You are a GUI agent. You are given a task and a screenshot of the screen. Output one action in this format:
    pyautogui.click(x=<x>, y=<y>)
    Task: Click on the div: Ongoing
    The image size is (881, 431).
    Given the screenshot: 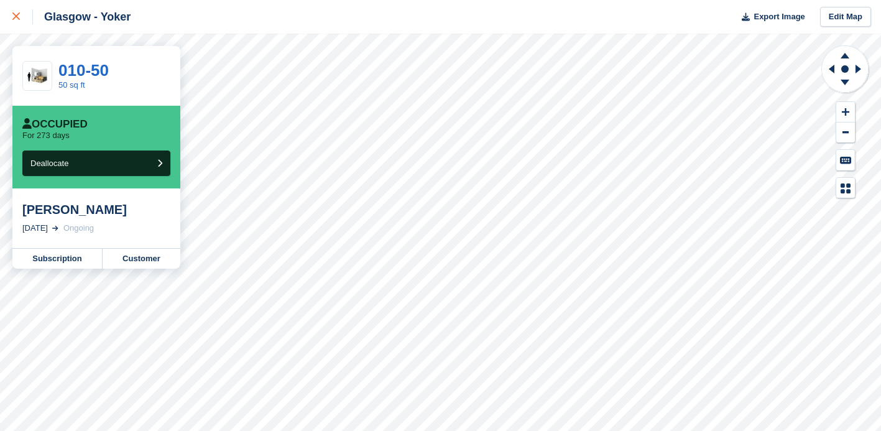 What is the action you would take?
    pyautogui.click(x=78, y=228)
    